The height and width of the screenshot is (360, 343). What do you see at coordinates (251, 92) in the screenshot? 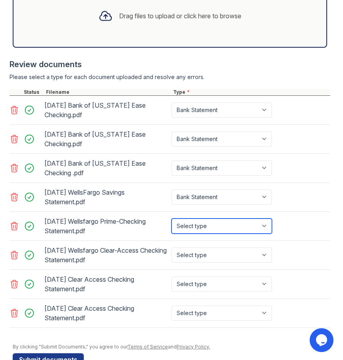
I see `div: Type` at bounding box center [251, 92].